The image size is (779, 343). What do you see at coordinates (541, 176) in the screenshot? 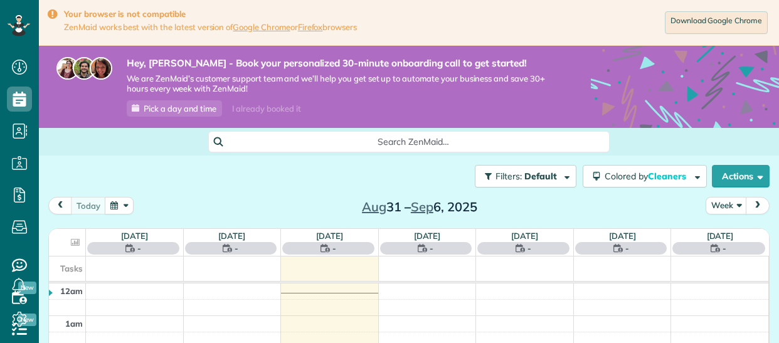
I see `span: Default` at bounding box center [541, 176].